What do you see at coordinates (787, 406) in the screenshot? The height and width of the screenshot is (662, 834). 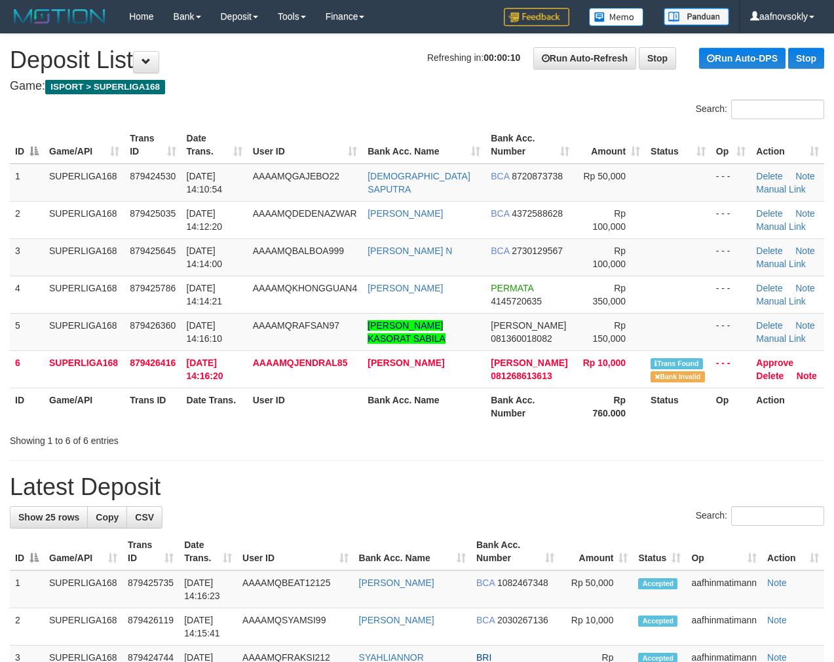 I see `th: Action` at bounding box center [787, 406].